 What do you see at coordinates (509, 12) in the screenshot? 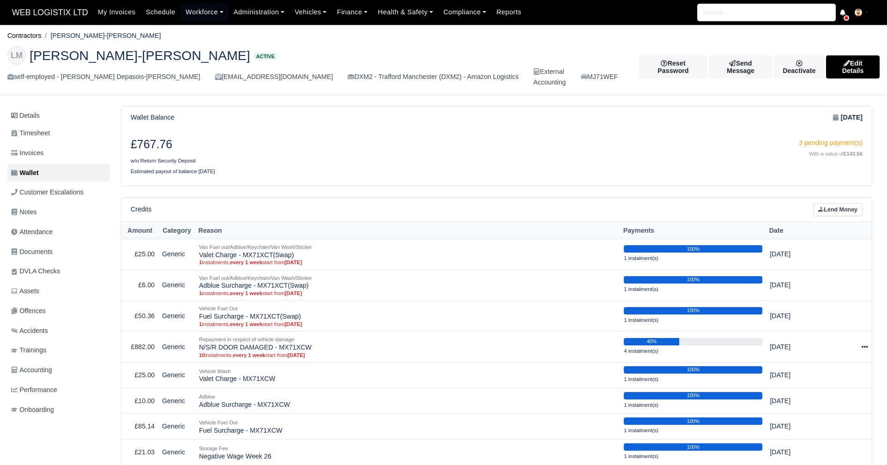
I see `a: Reports` at bounding box center [509, 12].